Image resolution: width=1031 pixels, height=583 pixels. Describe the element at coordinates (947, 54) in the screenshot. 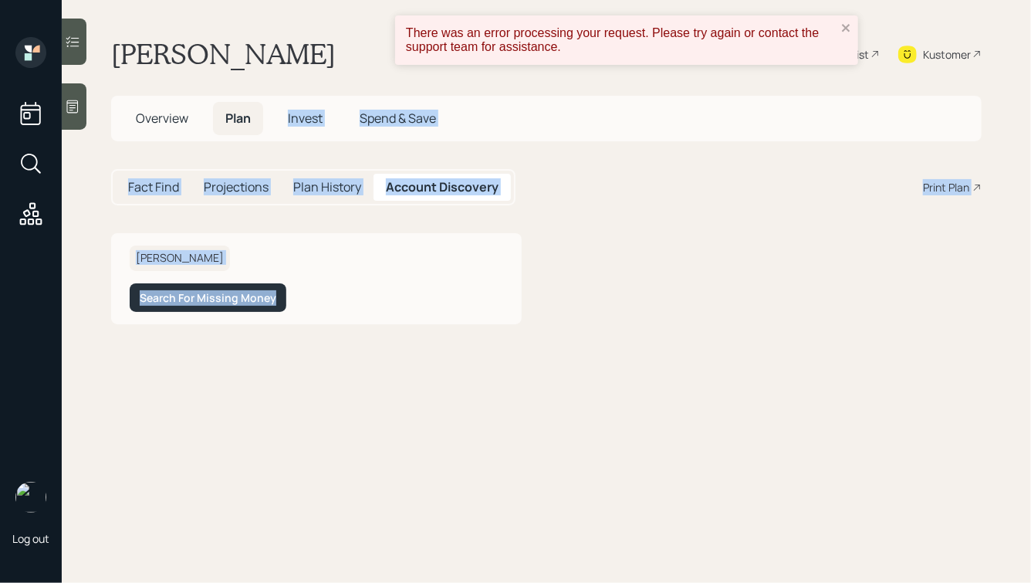

I see `div: Kustomer` at that location.